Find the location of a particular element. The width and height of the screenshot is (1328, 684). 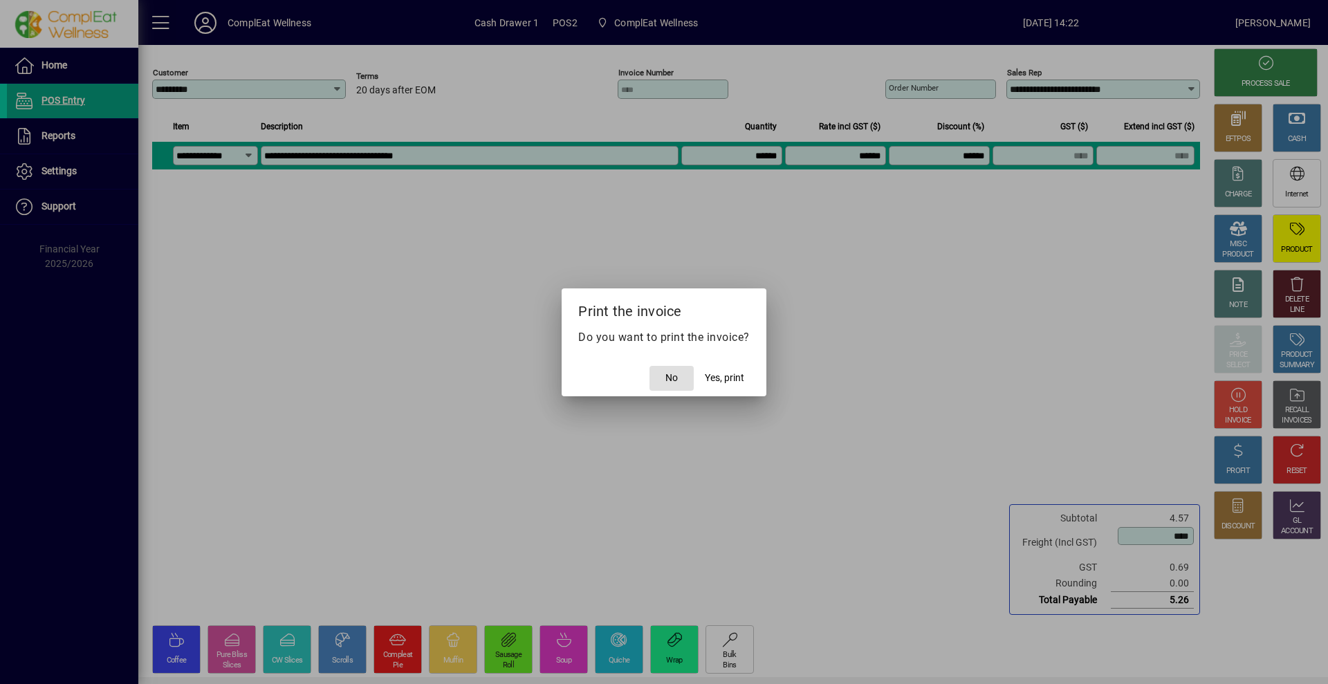

p: Do you want to print the invoice? is located at coordinates (664, 338).